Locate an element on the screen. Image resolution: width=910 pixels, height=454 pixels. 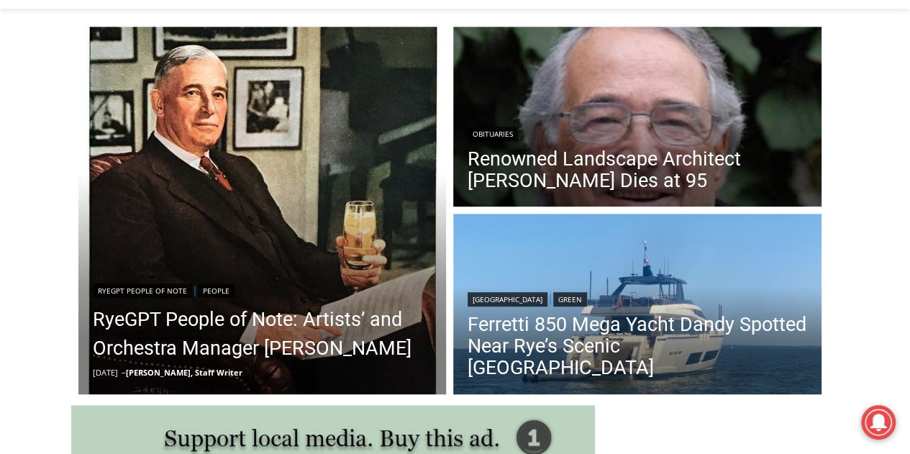
a: RyeGPT People of Note is located at coordinates (142, 291).